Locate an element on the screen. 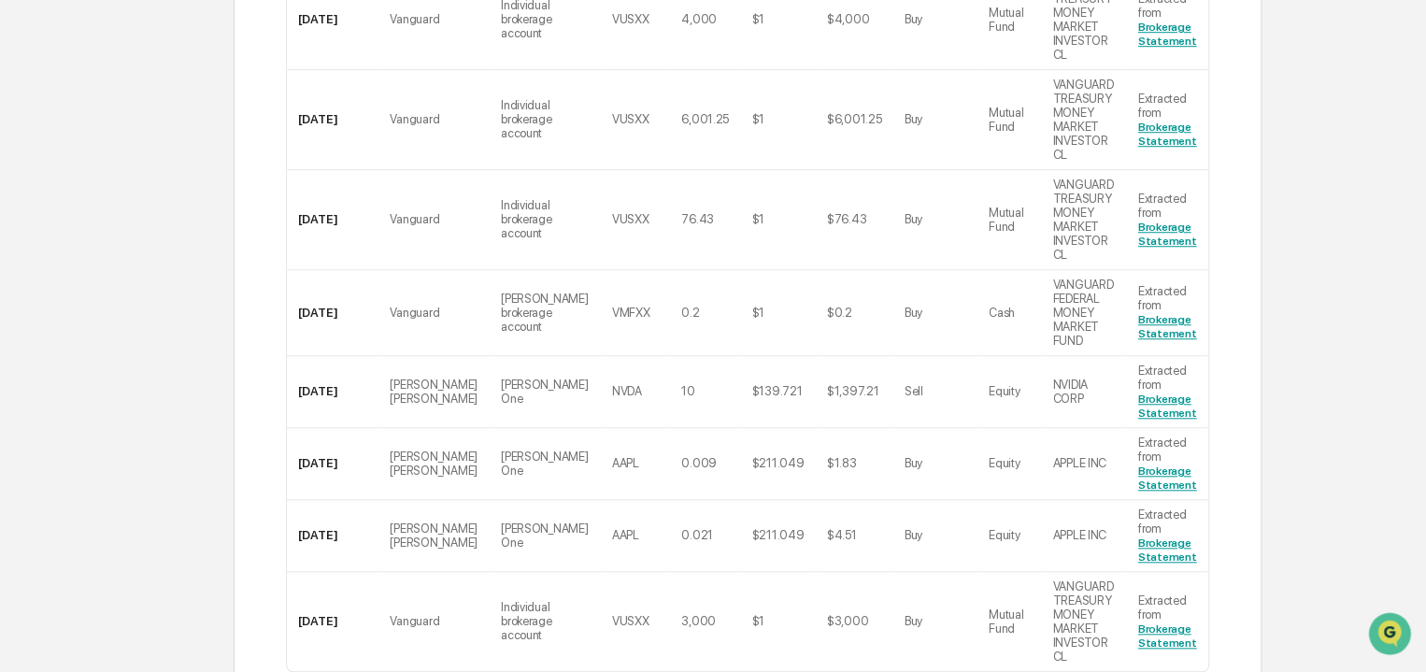 This screenshot has height=672, width=1426. div: $3,000 is located at coordinates (847, 620).